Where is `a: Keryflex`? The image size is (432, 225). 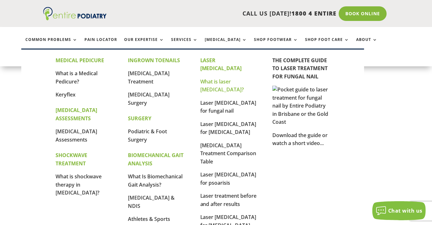
a: Keryflex is located at coordinates (65, 95).